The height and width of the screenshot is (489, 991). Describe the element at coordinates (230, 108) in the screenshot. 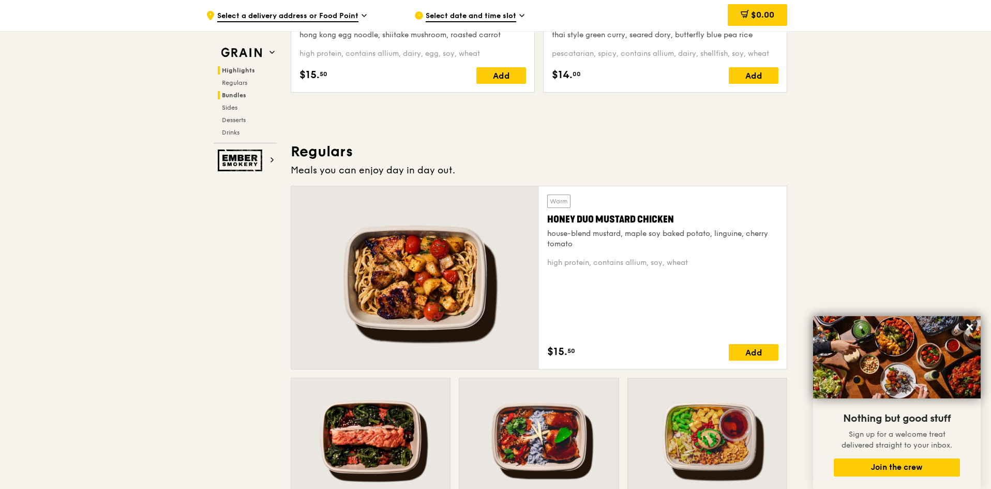

I see `span: Sides` at that location.